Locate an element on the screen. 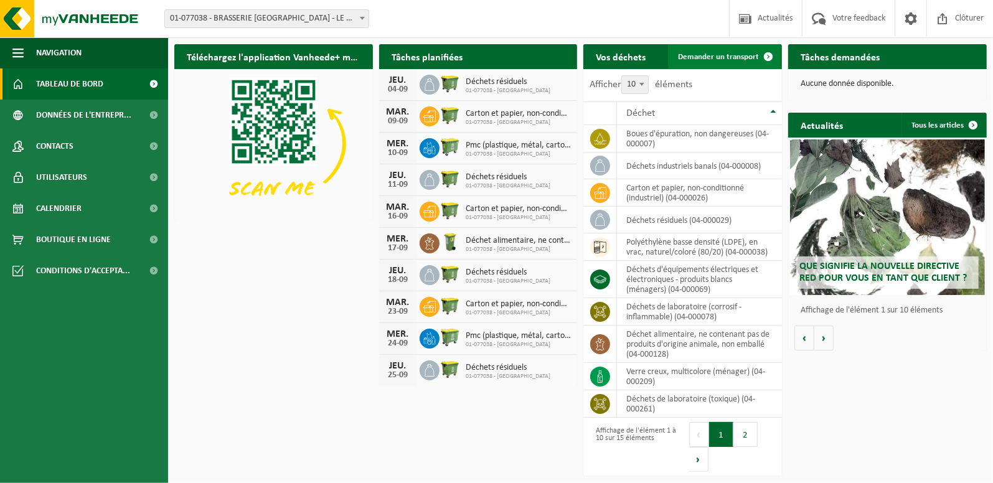  img: Download de VHEPlus App is located at coordinates (273, 143).